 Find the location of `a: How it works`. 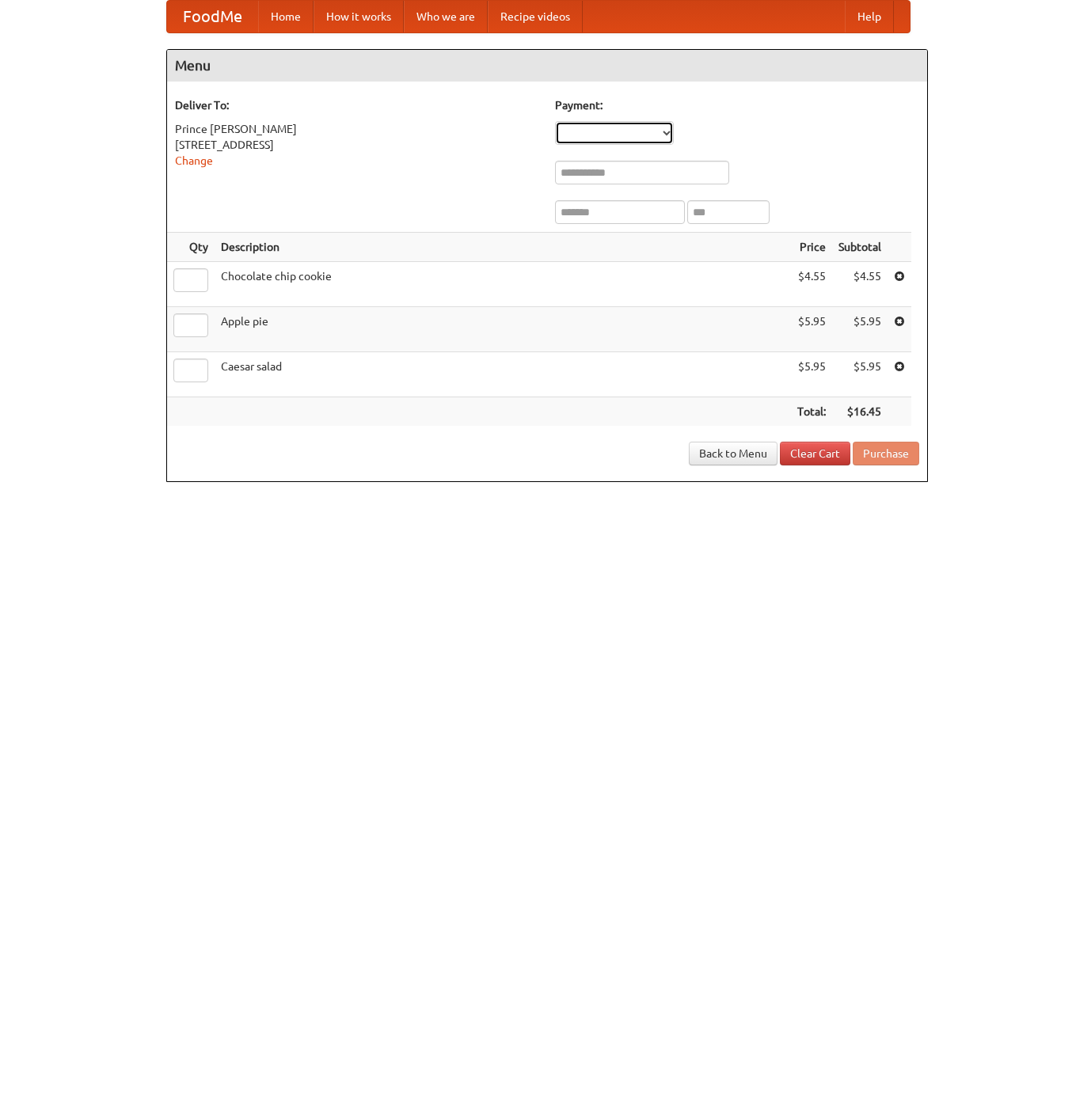

a: How it works is located at coordinates (358, 16).